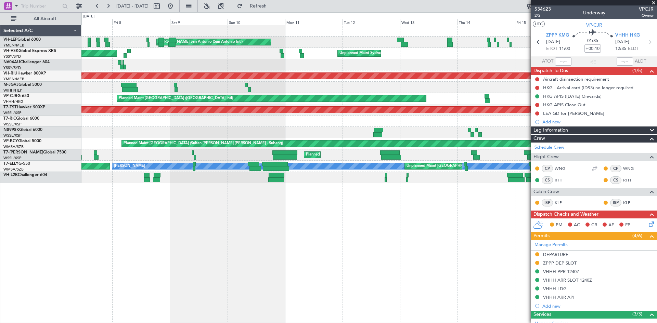 The height and width of the screenshot is (323, 657). Describe the element at coordinates (543, 15) in the screenshot. I see `span: 2/2` at that location.